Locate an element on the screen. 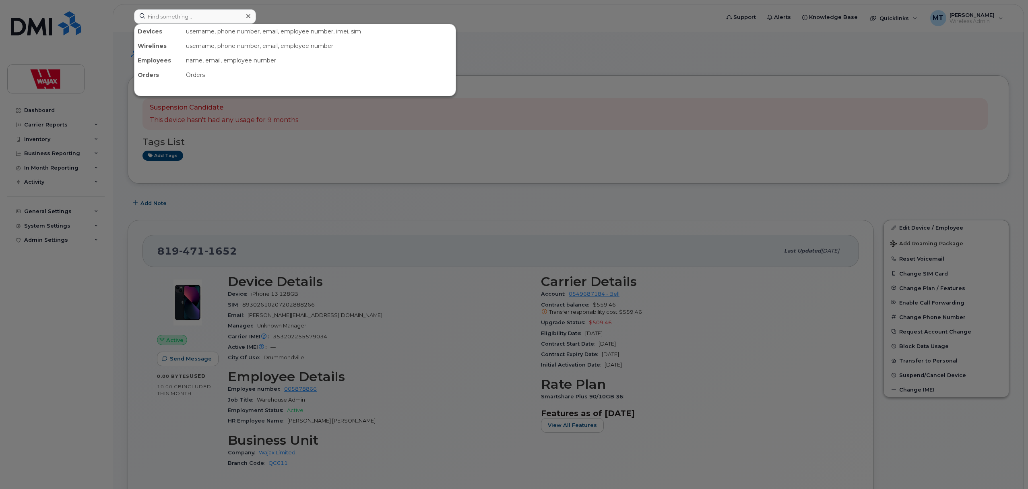  div: username, phone number, email, employee number, imei, sim is located at coordinates (319, 31).